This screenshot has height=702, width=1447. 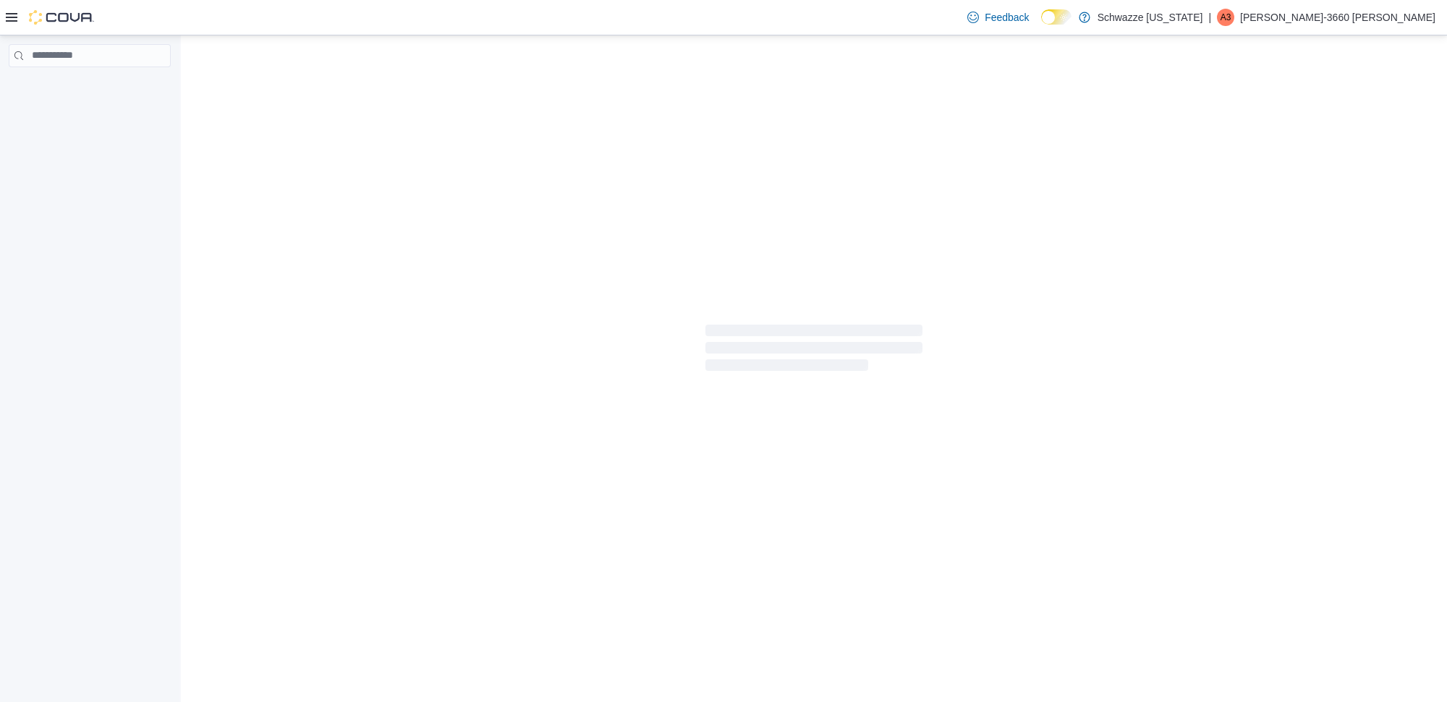 What do you see at coordinates (1226, 17) in the screenshot?
I see `span: A3` at bounding box center [1226, 17].